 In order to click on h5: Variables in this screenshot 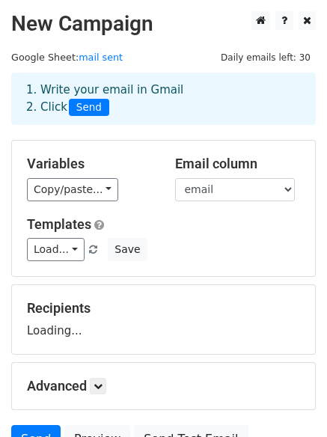, I will do `click(90, 164)`.